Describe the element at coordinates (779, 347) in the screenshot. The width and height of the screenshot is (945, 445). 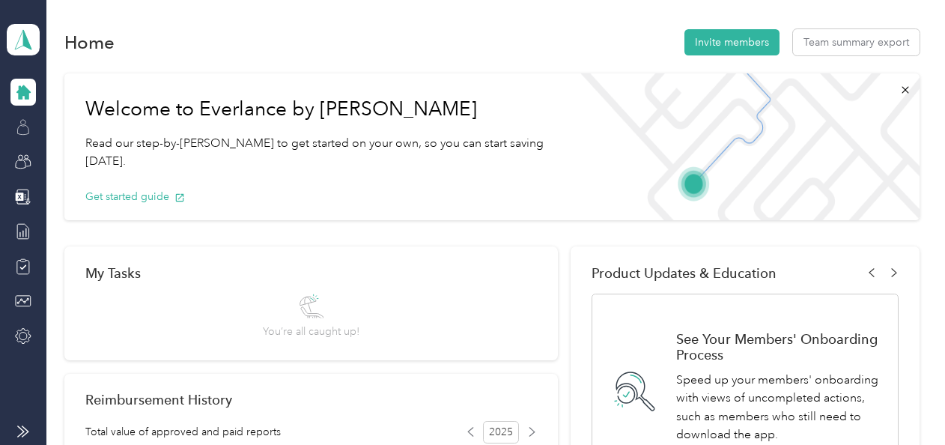
I see `h1: See Your Members' Onboarding Process` at that location.